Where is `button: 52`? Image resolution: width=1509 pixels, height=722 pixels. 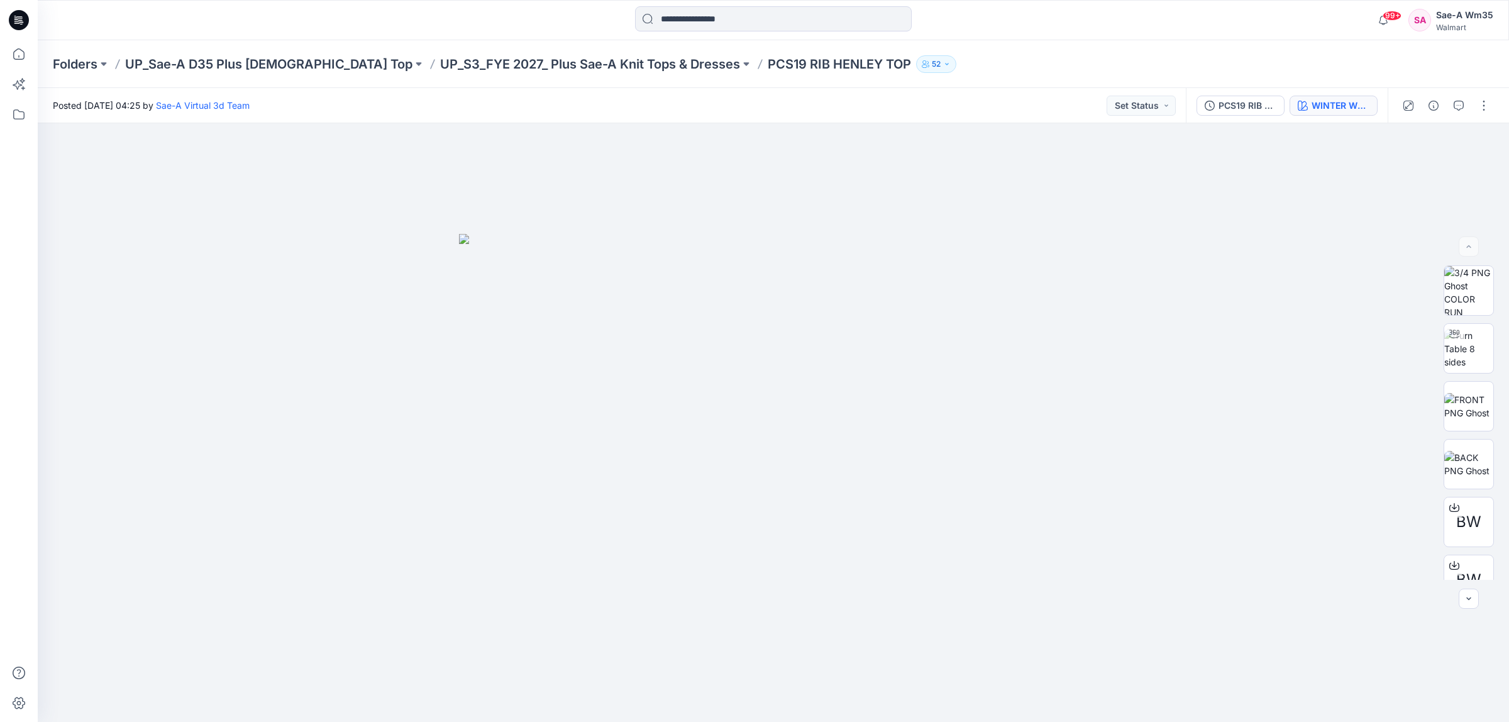 button: 52 is located at coordinates (936, 64).